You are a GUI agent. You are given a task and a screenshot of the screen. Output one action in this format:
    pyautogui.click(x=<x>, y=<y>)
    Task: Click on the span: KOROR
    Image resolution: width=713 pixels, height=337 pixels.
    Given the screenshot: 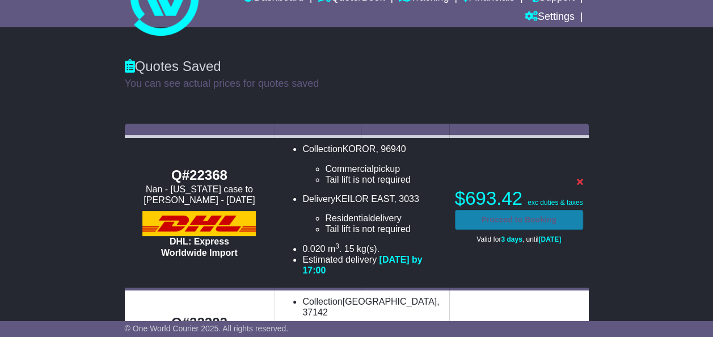 What is the action you would take?
    pyautogui.click(x=359, y=149)
    